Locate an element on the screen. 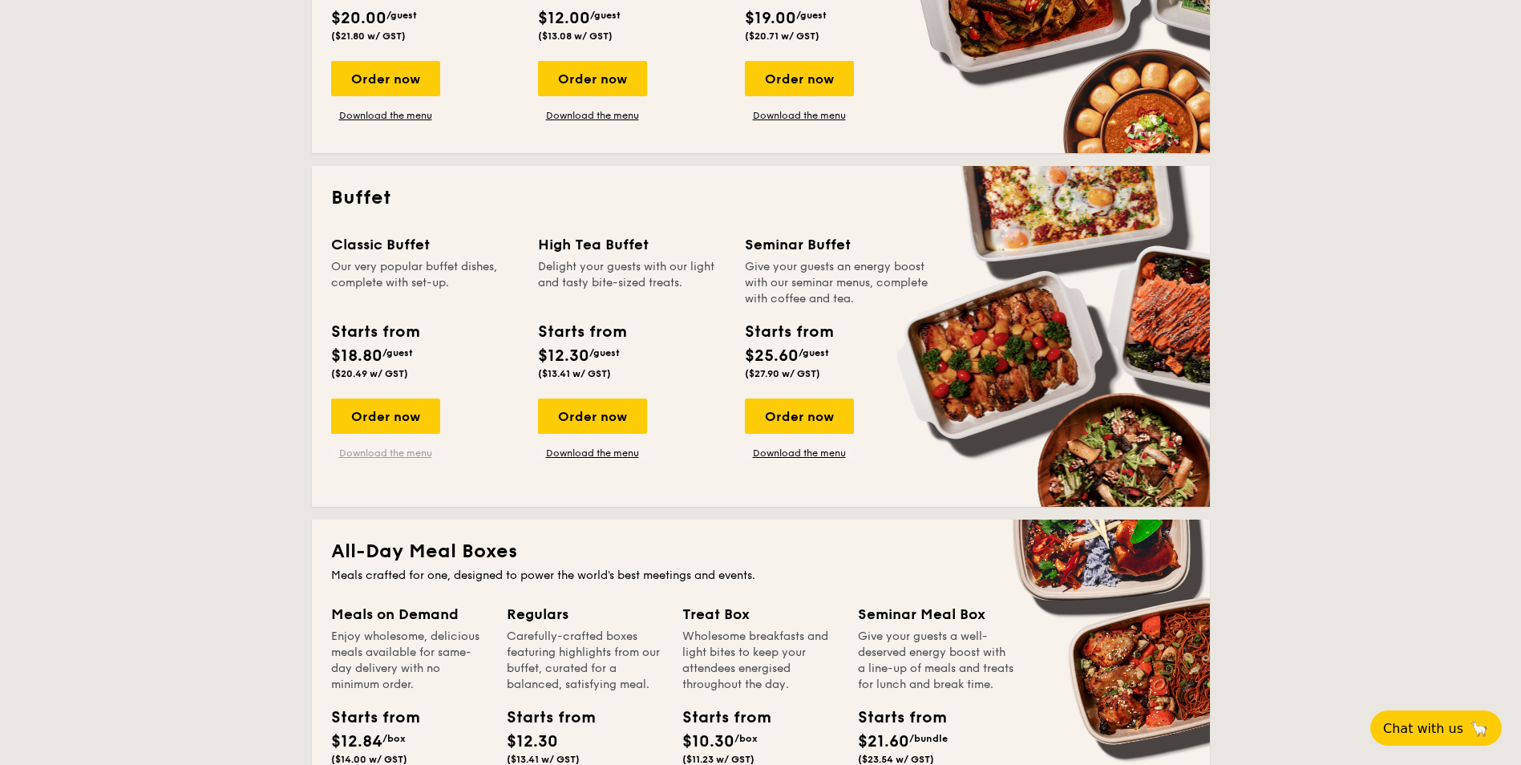  span: ($20.49 w/ GST) is located at coordinates (370, 374).